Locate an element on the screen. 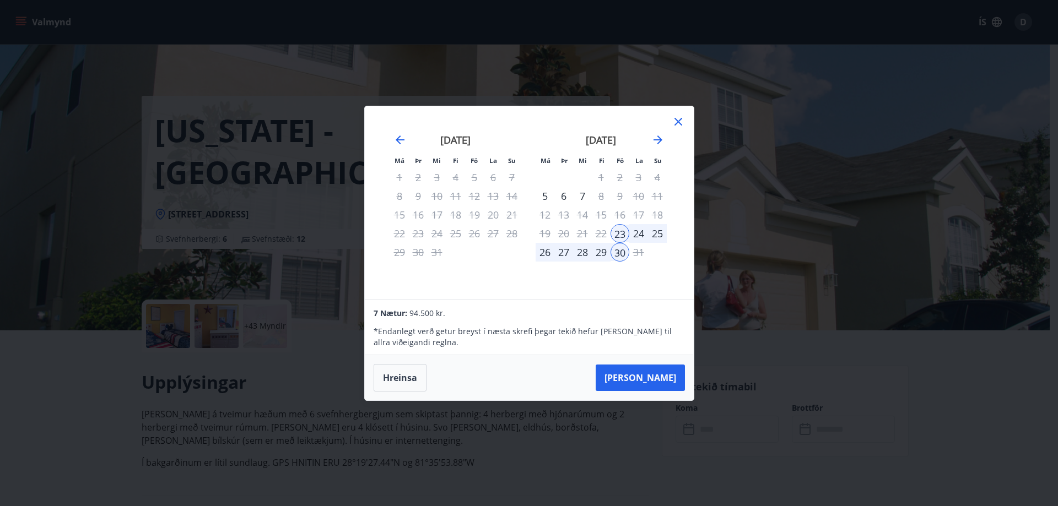  td: Not available. fimmtudagur, 18. desember 2025 is located at coordinates (456, 215).